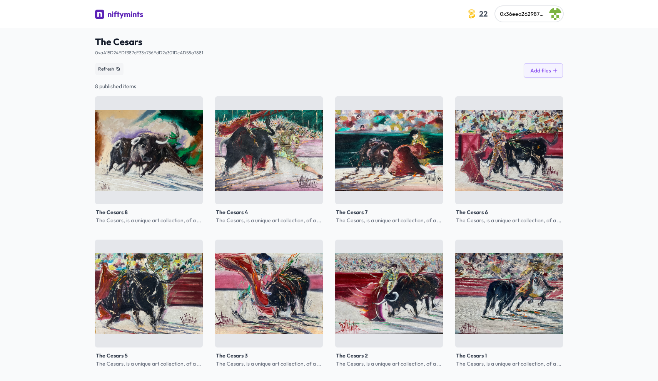 The width and height of the screenshot is (658, 381). Describe the element at coordinates (471, 355) in the screenshot. I see `span: The Cesars 1` at that location.